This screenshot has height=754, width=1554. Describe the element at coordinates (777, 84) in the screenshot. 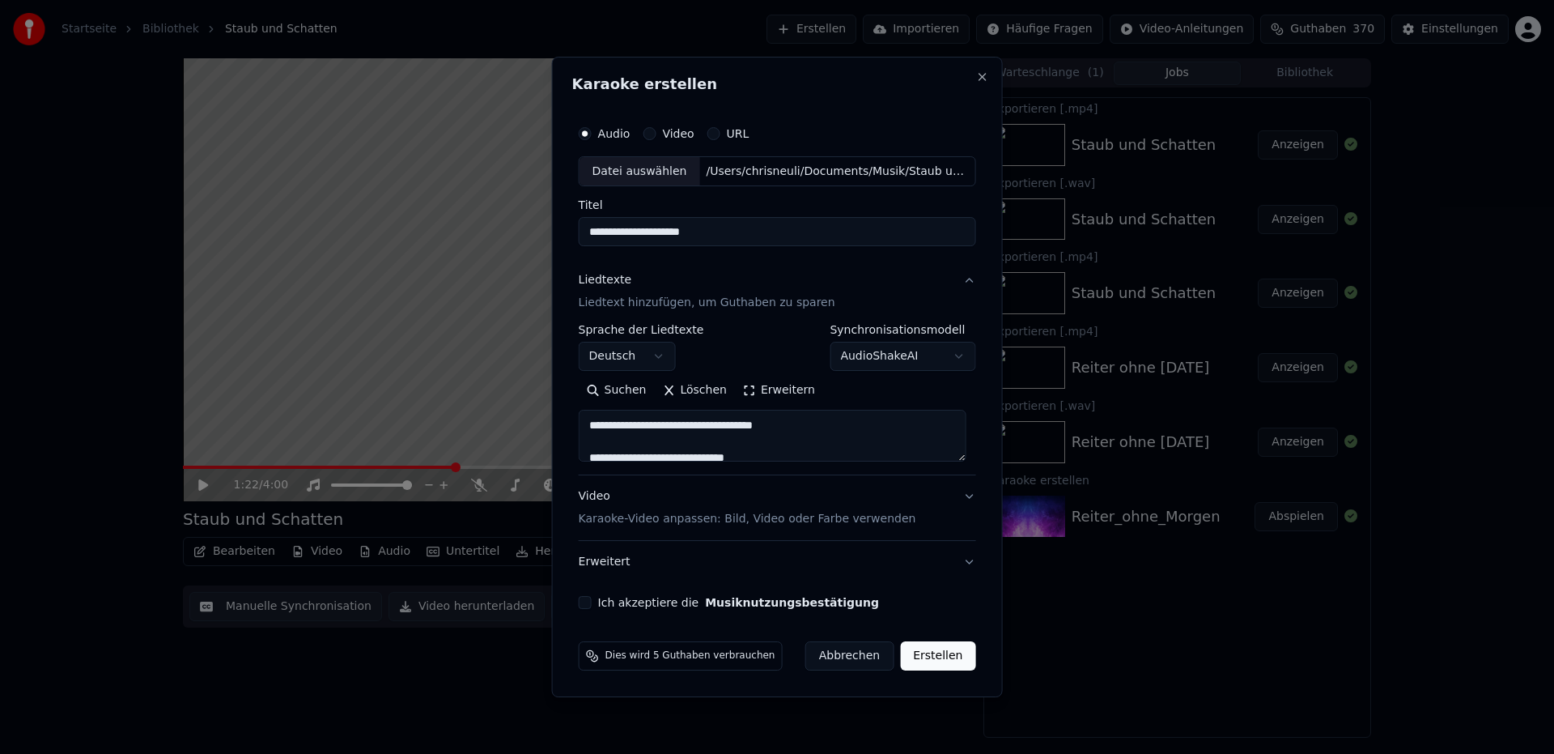

I see `h2: Karaoke erstellen` at that location.